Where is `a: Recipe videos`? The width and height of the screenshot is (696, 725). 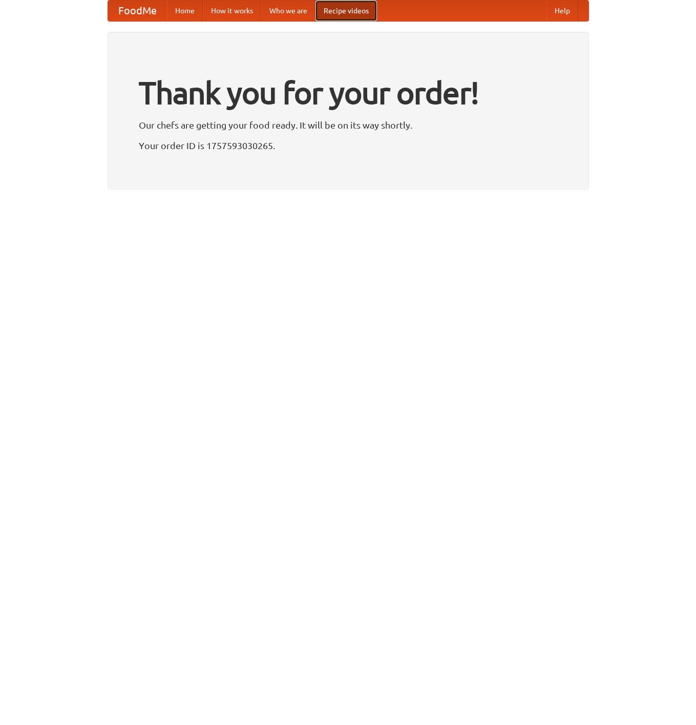
a: Recipe videos is located at coordinates (346, 11).